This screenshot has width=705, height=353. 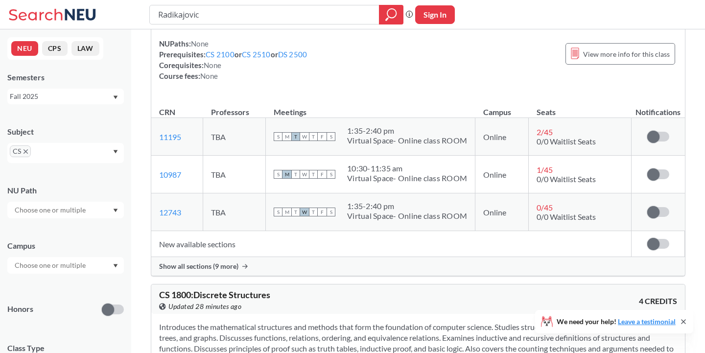 I want to click on div: Fall 2025Dropdown arrow, so click(x=66, y=96).